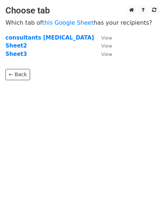 Image resolution: width=164 pixels, height=209 pixels. I want to click on strong: Sheet2, so click(16, 46).